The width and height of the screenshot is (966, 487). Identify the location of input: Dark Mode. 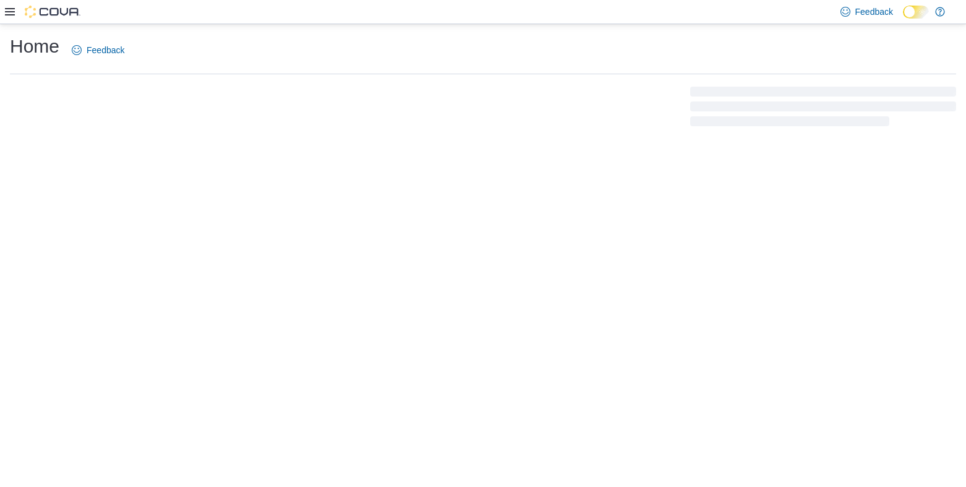
(916, 12).